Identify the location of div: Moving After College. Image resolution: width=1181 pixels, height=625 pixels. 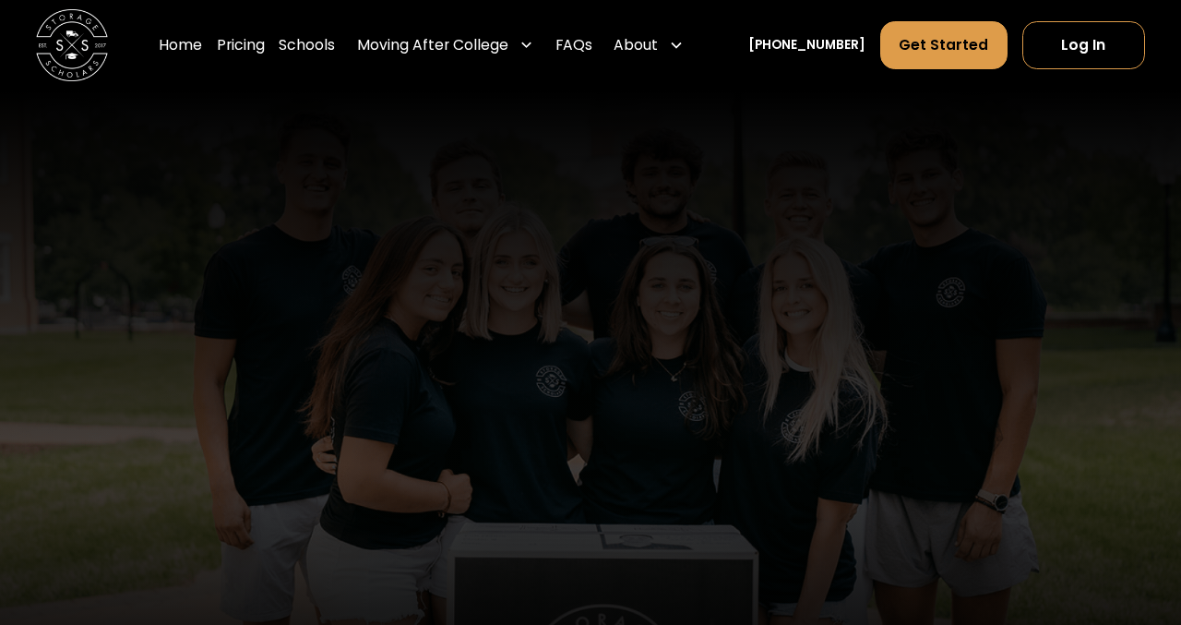
(433, 45).